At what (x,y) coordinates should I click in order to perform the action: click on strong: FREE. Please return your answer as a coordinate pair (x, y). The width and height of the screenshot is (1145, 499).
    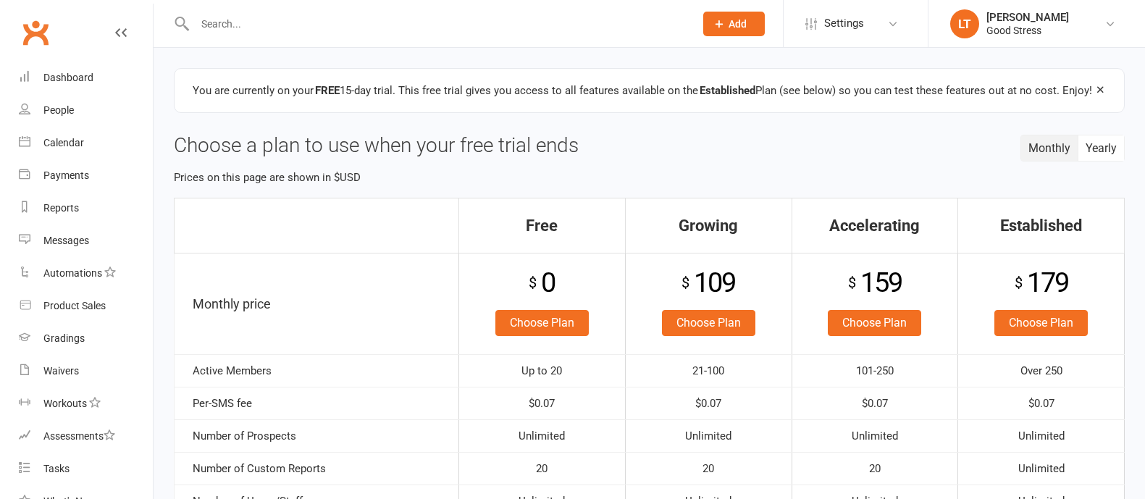
    Looking at the image, I should click on (327, 91).